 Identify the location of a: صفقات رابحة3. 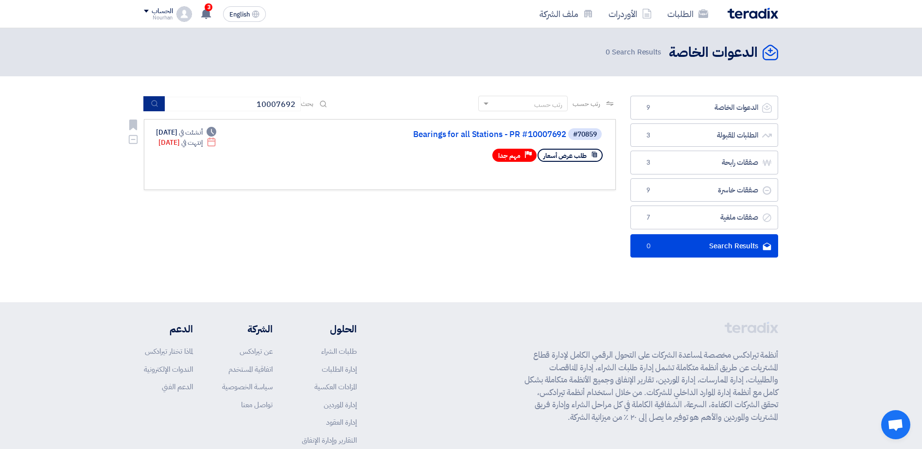
(704, 162).